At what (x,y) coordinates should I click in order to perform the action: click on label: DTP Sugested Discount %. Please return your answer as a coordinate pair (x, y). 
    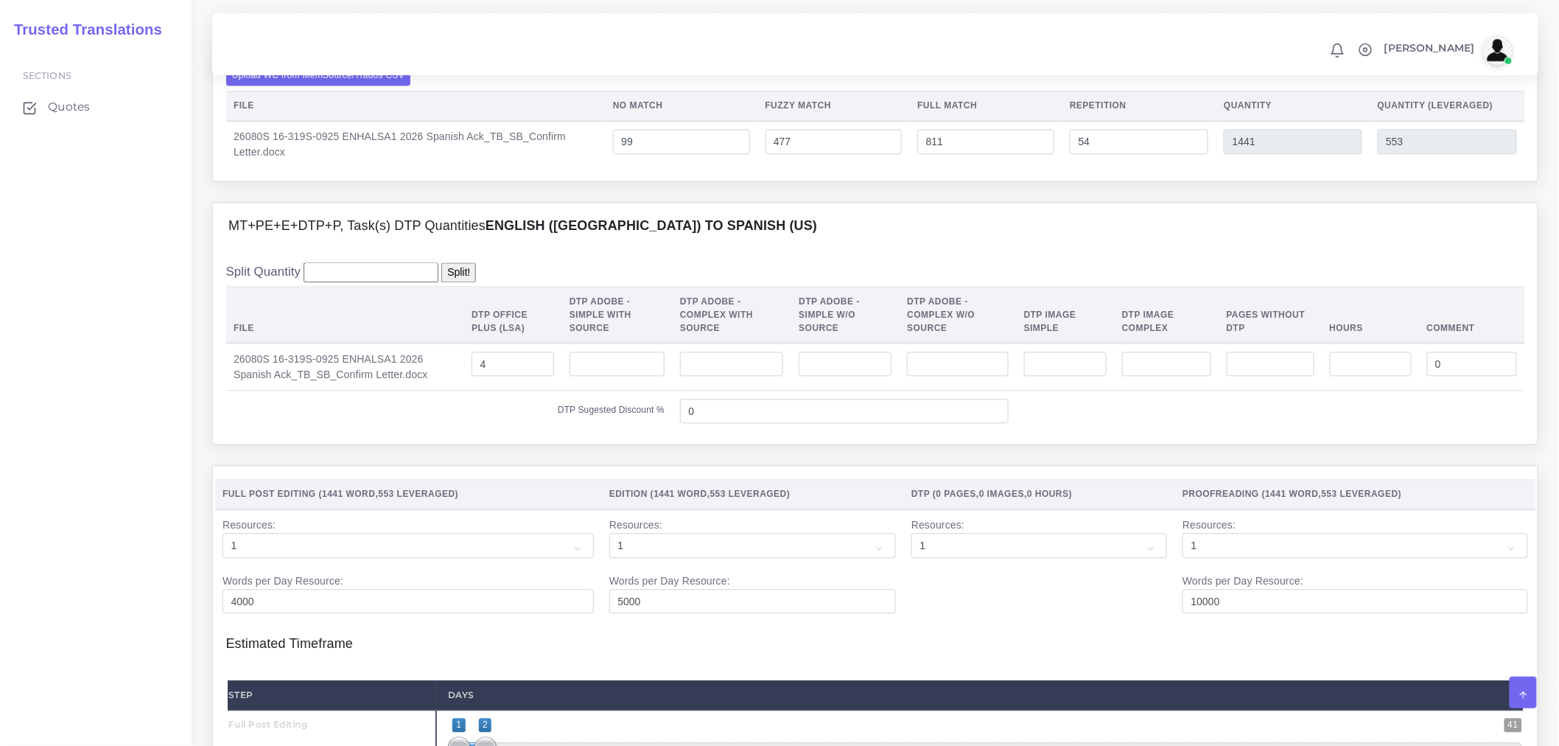
    Looking at the image, I should click on (611, 410).